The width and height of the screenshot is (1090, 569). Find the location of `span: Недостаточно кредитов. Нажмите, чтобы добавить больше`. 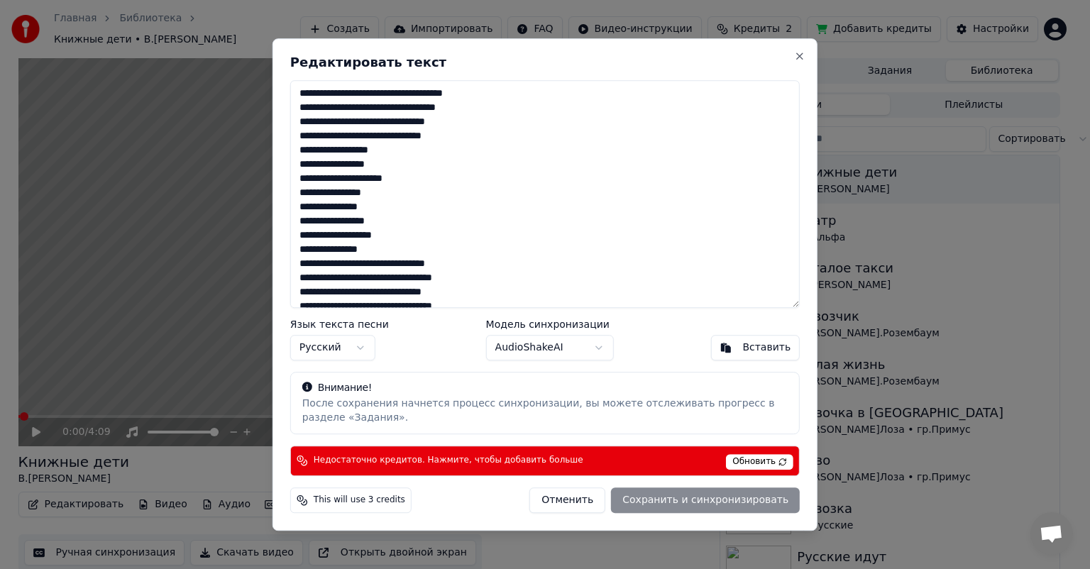

span: Недостаточно кредитов. Нажмите, чтобы добавить больше is located at coordinates (448, 461).